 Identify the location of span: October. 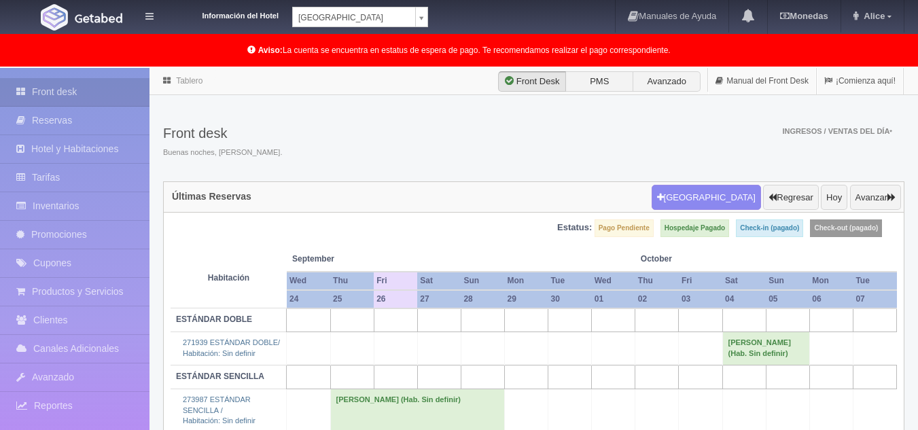
(679, 259).